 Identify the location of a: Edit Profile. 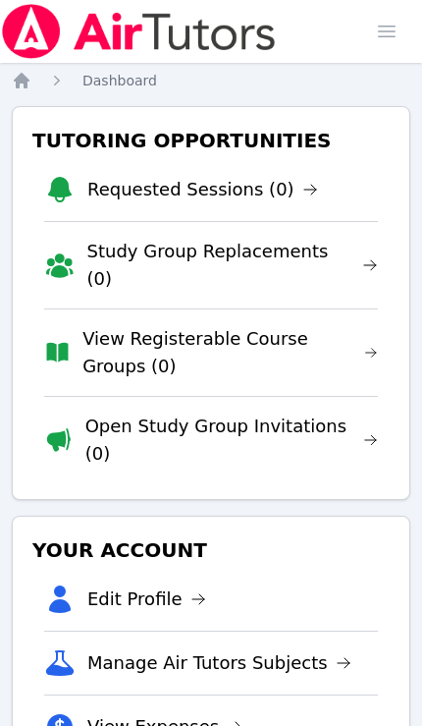
(146, 599).